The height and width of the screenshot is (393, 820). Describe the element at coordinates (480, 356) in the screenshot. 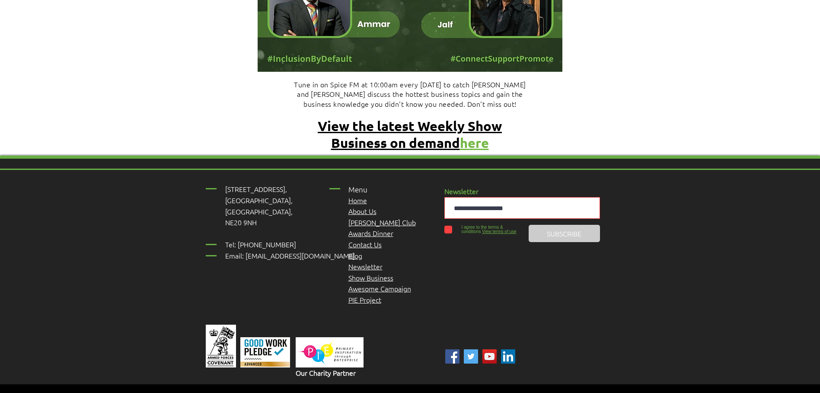

I see `ul: Social Bar` at that location.